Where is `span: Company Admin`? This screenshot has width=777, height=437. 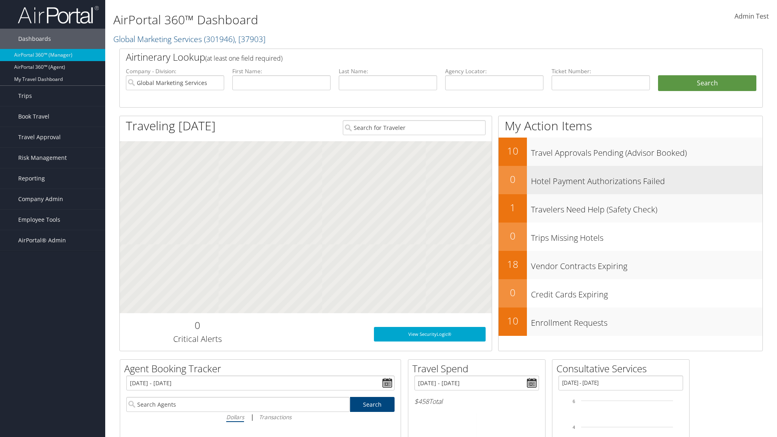
span: Company Admin is located at coordinates (40, 199).